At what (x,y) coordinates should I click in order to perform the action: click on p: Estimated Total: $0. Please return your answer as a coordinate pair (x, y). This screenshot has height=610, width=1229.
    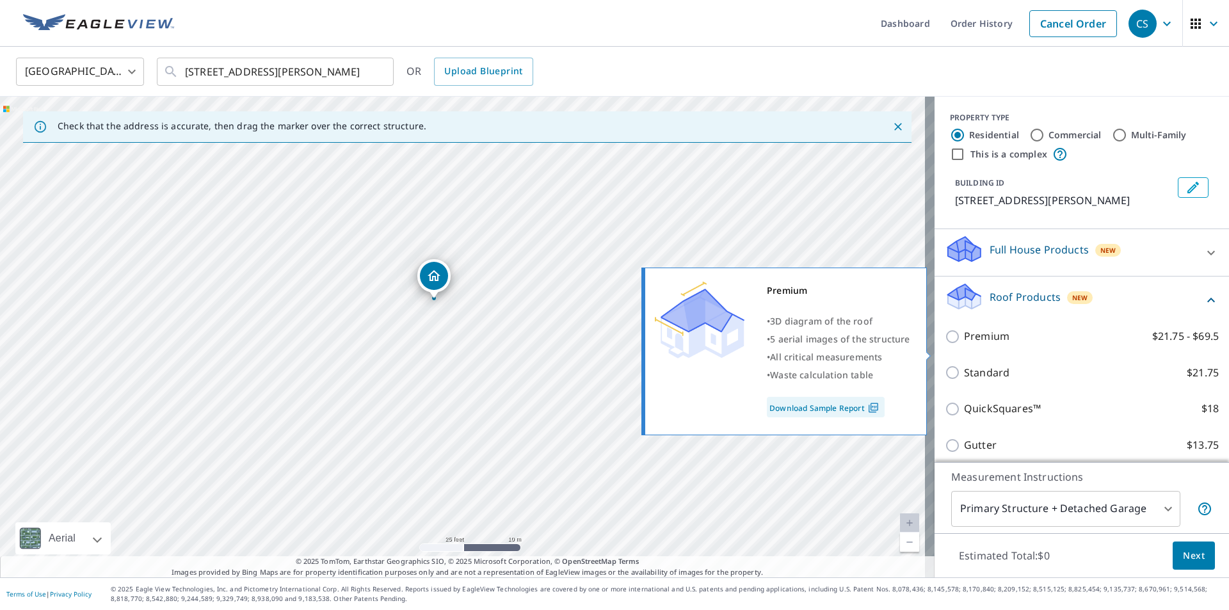
    Looking at the image, I should click on (1004, 556).